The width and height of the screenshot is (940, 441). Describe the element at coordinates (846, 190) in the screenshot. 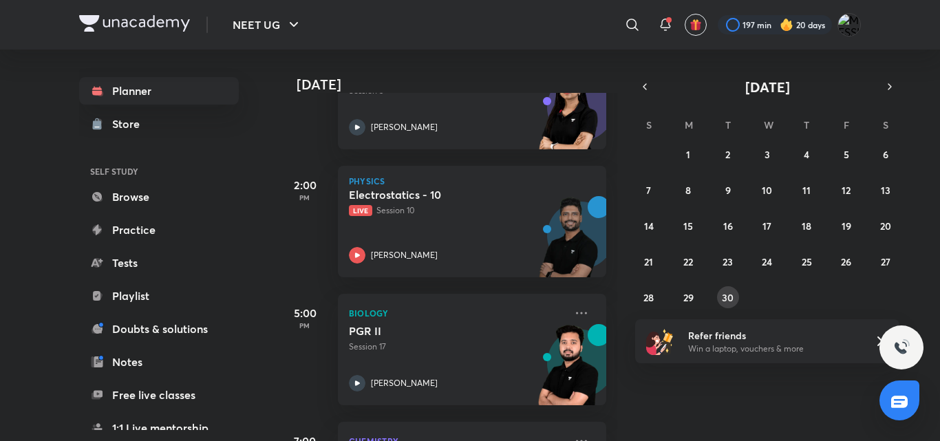

I see `abbr: September 12, 2025` at that location.